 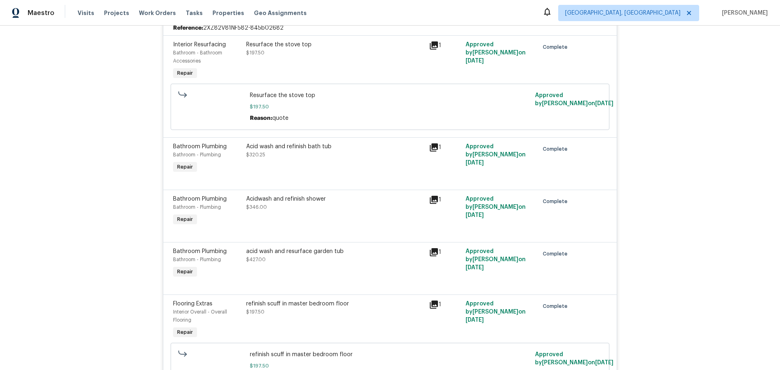 What do you see at coordinates (200, 45) in the screenshot?
I see `span: Interior Resurfacing` at bounding box center [200, 45].